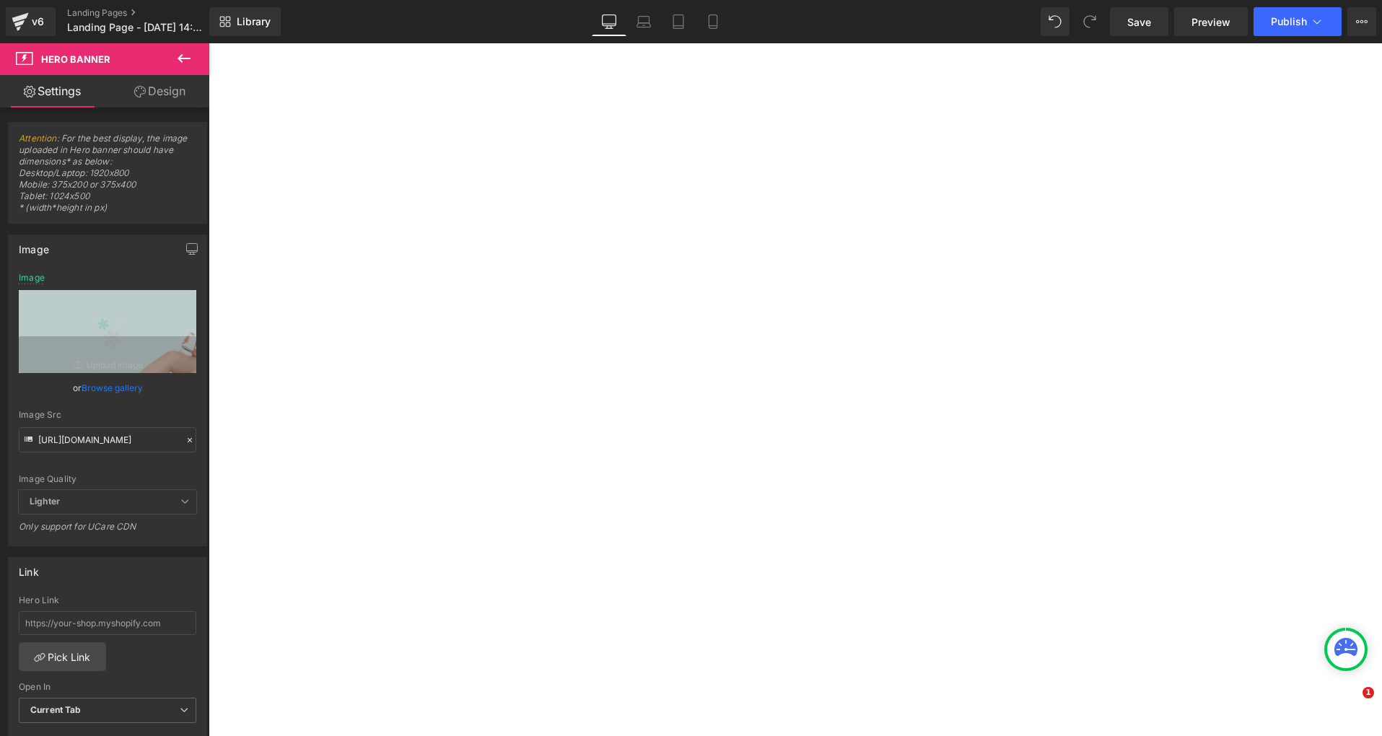  What do you see at coordinates (1297, 22) in the screenshot?
I see `button: Publish` at bounding box center [1297, 22].